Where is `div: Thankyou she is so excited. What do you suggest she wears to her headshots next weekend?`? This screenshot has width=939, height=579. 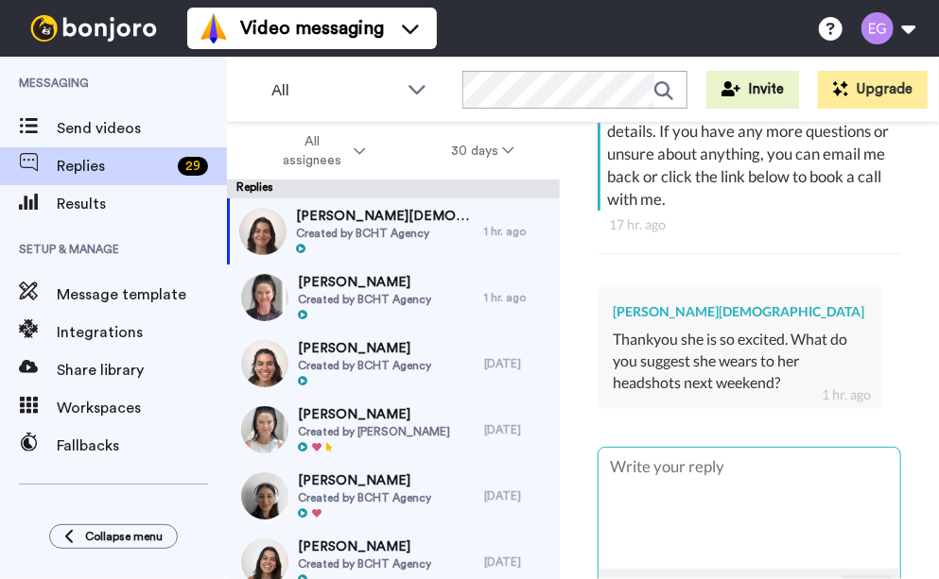 div: Thankyou she is so excited. What do you suggest she wears to her headshots next weekend? is located at coordinates (739, 361).